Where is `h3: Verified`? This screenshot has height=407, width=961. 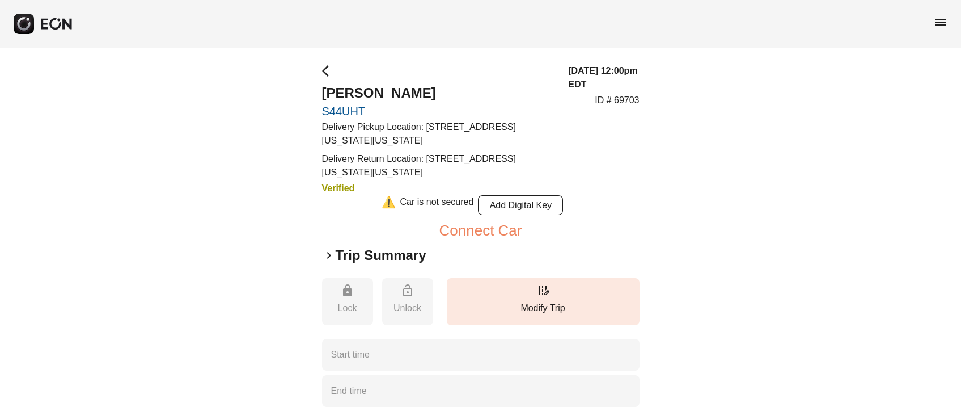
h3: Verified is located at coordinates (438, 188).